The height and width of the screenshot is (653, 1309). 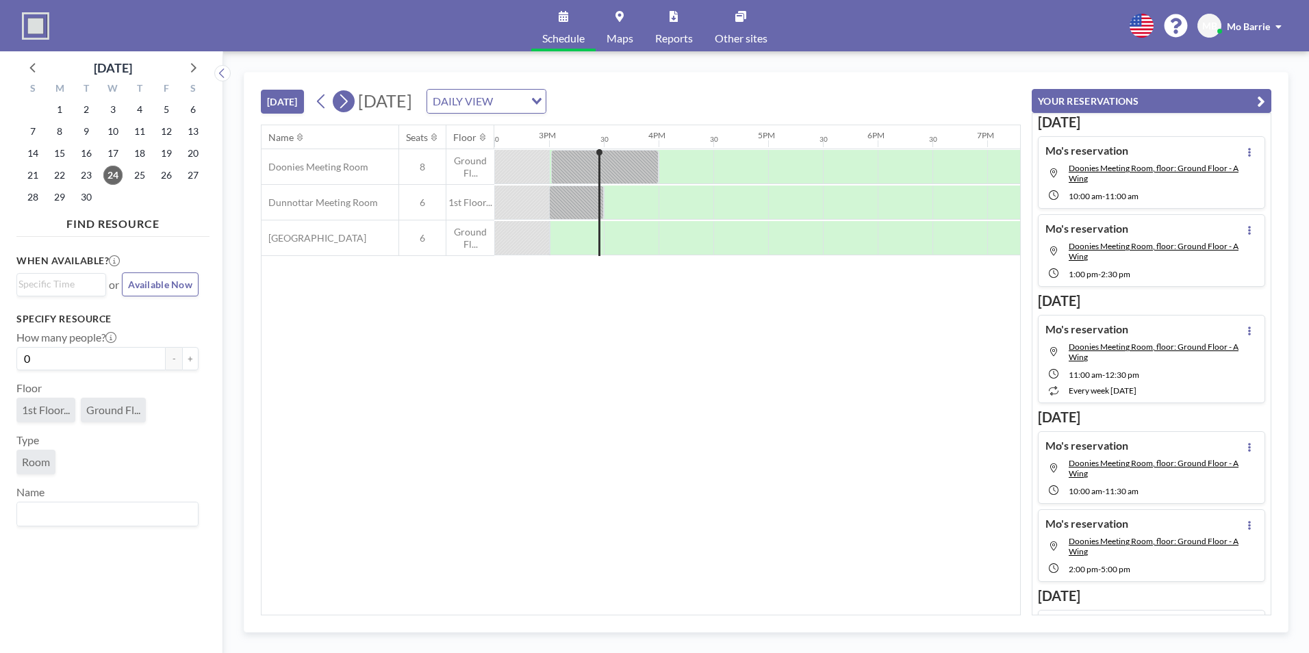 What do you see at coordinates (1083, 569) in the screenshot?
I see `span: 2:00 PM` at bounding box center [1083, 569].